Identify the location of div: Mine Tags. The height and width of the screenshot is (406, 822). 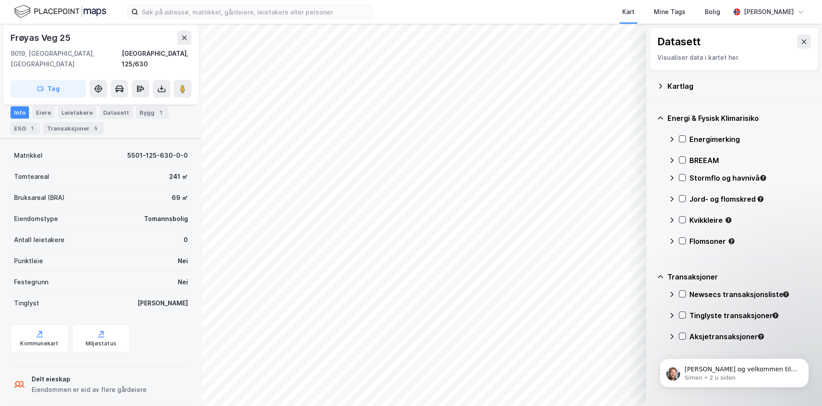
(670, 12).